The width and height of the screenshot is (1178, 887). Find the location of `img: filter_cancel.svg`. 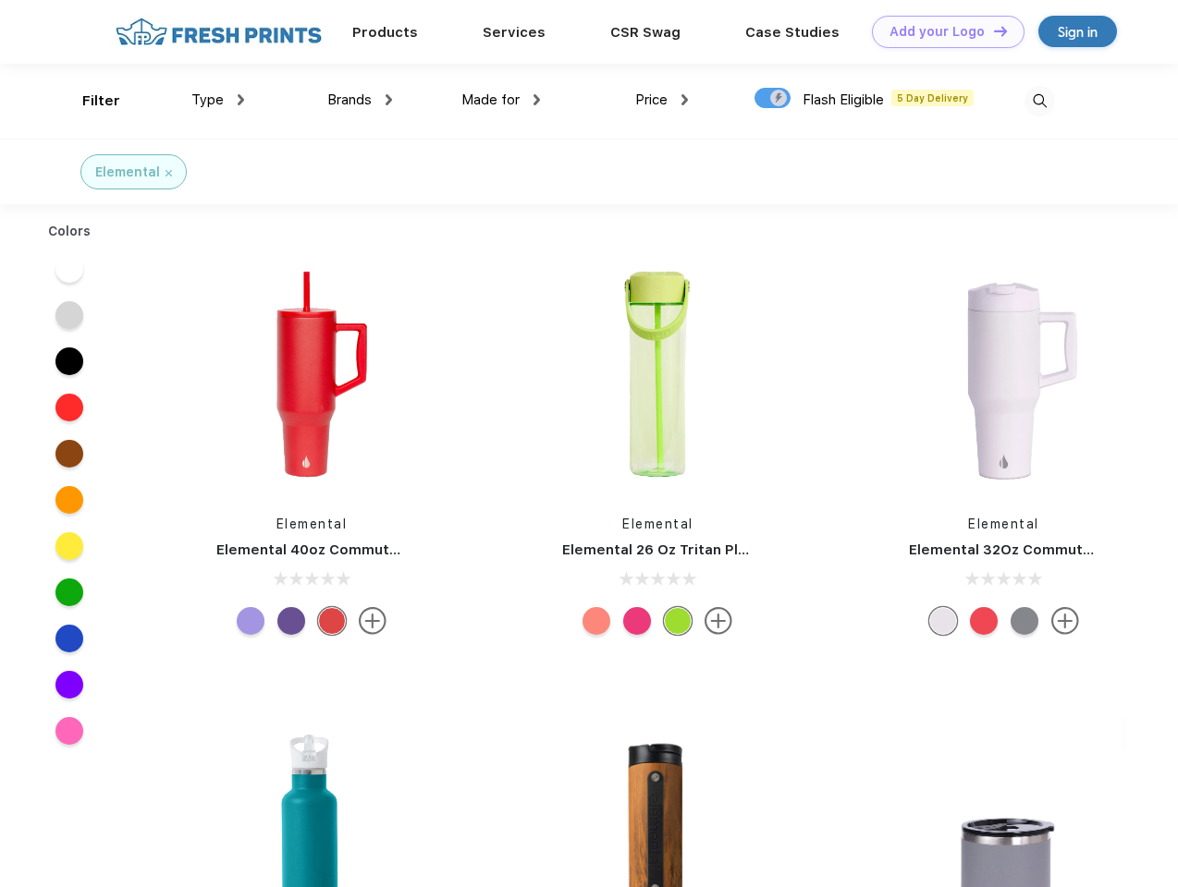

img: filter_cancel.svg is located at coordinates (168, 173).